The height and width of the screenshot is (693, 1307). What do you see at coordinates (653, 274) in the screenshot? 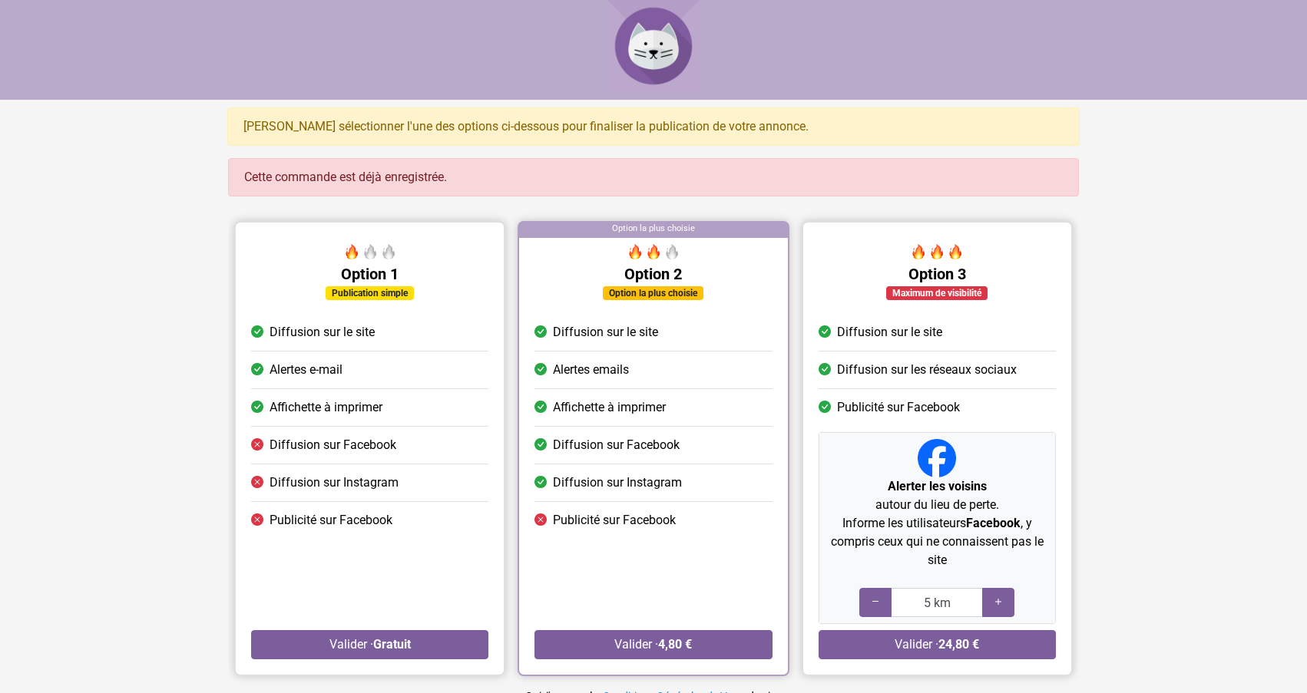
I see `h5: Option 2` at bounding box center [653, 274].